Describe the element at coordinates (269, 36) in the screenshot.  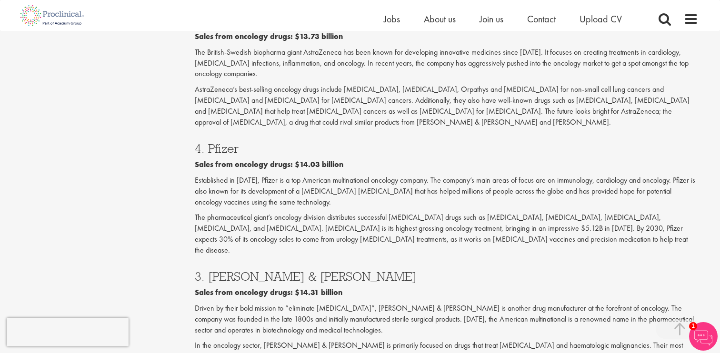
I see `b: Sales from oncology drugs: $13.73 billion` at that location.